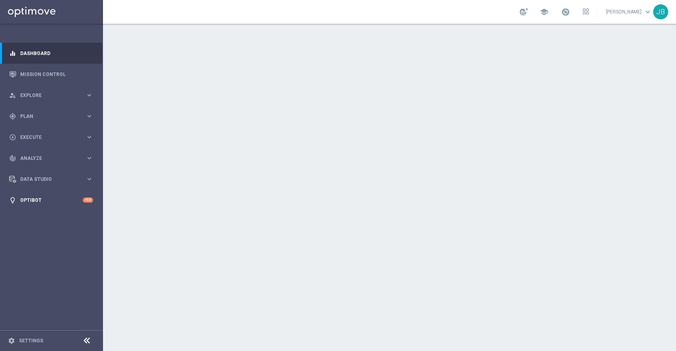 The height and width of the screenshot is (351, 676). What do you see at coordinates (53, 179) in the screenshot?
I see `span: Data Studio` at bounding box center [53, 179].